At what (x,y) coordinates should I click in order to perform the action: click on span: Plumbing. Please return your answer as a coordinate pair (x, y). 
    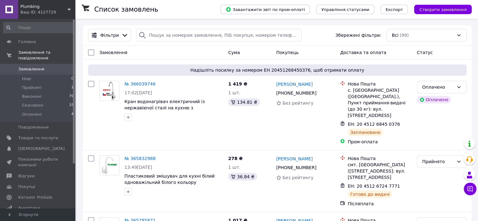
    Looking at the image, I should click on (44, 7).